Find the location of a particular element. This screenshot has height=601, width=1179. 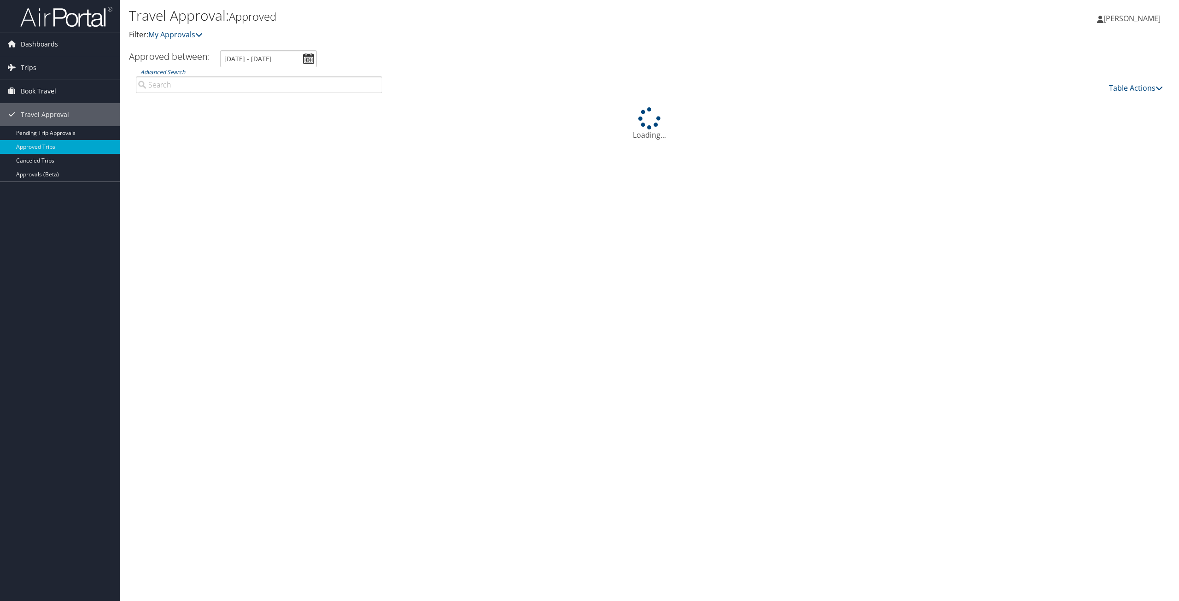

a: Advanced Search is located at coordinates (163, 72).